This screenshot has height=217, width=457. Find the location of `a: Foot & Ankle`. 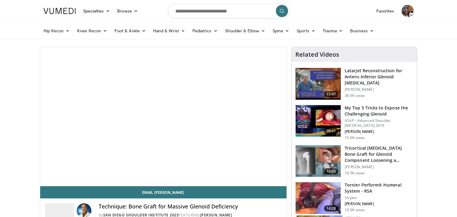

a: Foot & Ankle is located at coordinates (130, 31).